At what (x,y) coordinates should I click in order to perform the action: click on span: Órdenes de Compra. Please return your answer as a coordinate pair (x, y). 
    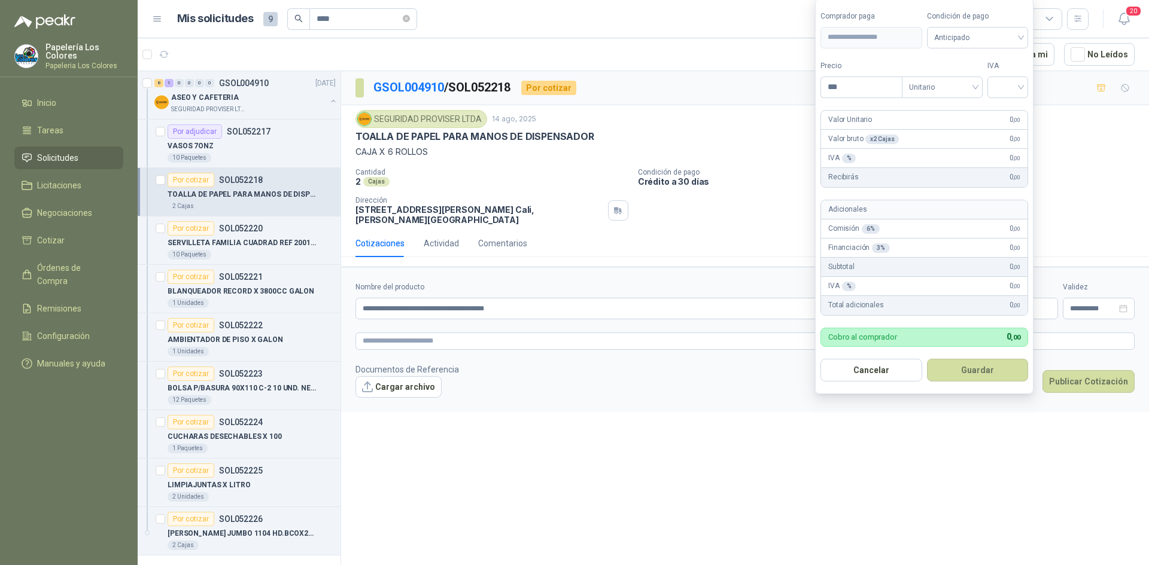
    Looking at the image, I should click on (74, 275).